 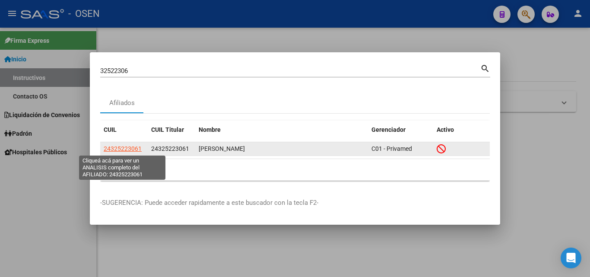 What do you see at coordinates (445, 130) in the screenshot?
I see `span: Activo` at bounding box center [445, 130].